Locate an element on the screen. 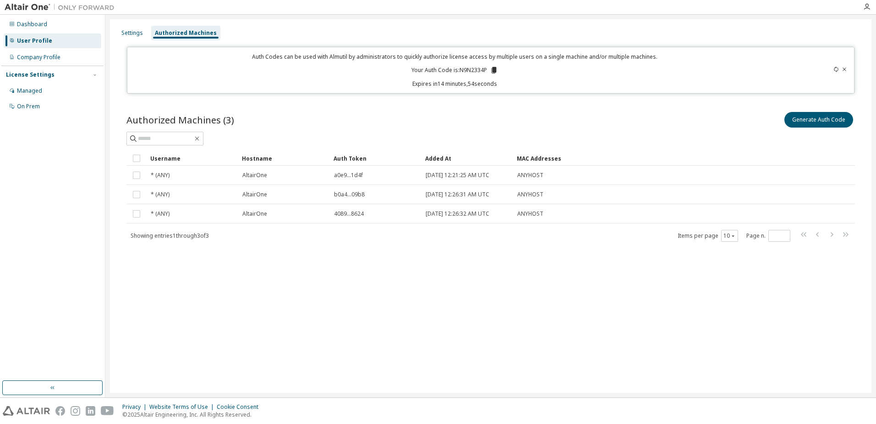 The width and height of the screenshot is (876, 424). p: © 2025 Altair Engineering, Inc. All Rights Reserved. is located at coordinates (193, 414).